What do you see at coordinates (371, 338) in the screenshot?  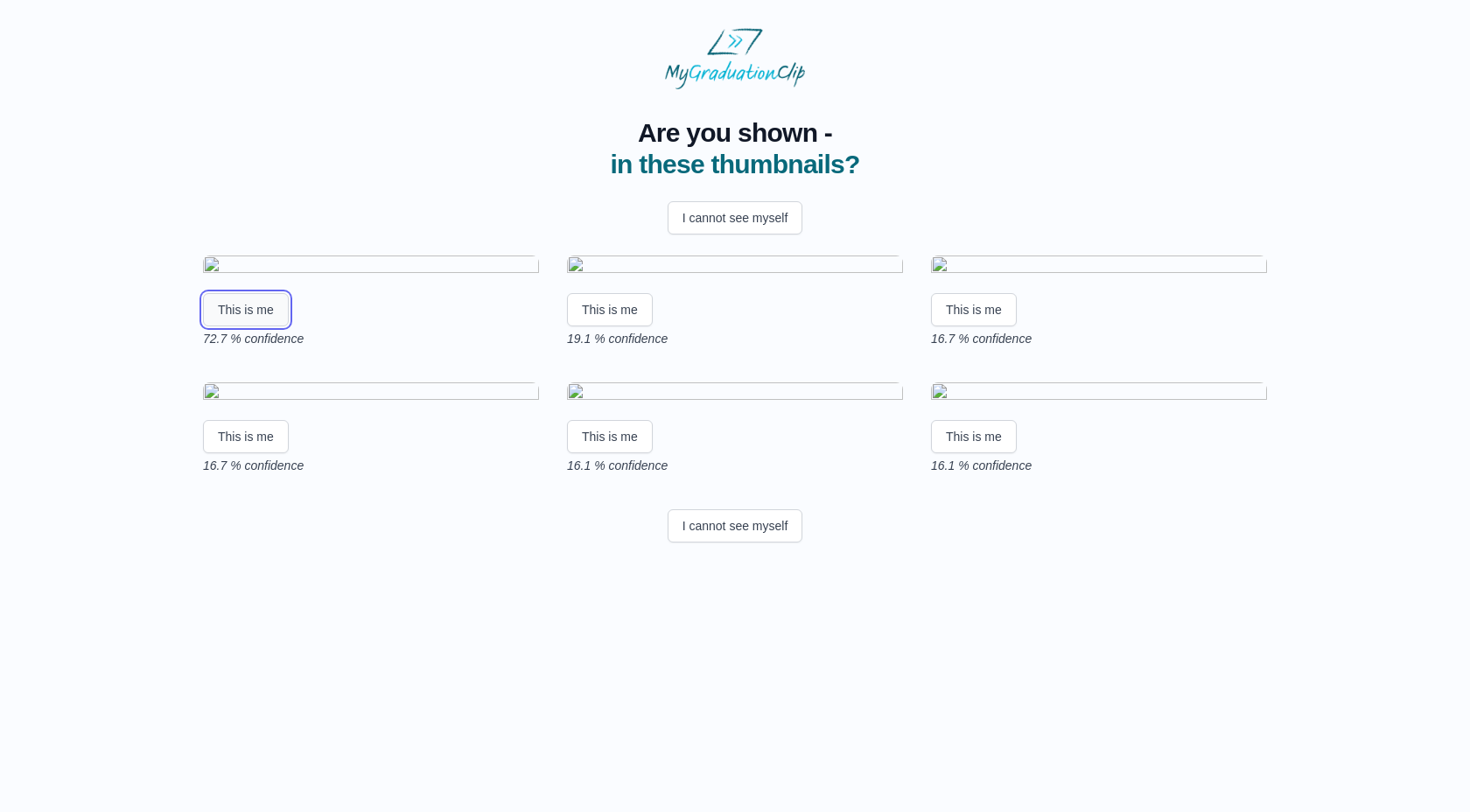 I see `p: 72.7 % confidence` at bounding box center [371, 338].